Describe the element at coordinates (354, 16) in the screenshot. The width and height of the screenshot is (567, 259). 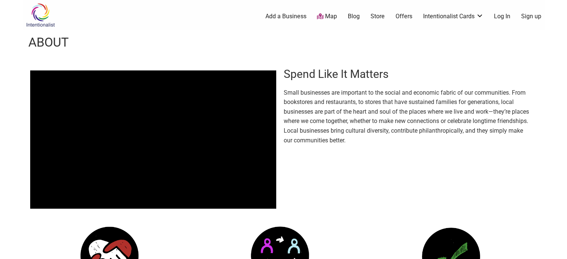
I see `a: Blog` at that location.